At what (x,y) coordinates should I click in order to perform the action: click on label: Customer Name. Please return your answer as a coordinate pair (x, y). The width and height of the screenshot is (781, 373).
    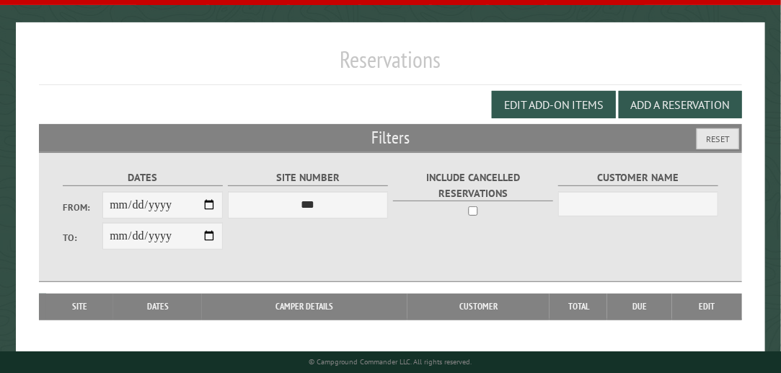
    Looking at the image, I should click on (638, 177).